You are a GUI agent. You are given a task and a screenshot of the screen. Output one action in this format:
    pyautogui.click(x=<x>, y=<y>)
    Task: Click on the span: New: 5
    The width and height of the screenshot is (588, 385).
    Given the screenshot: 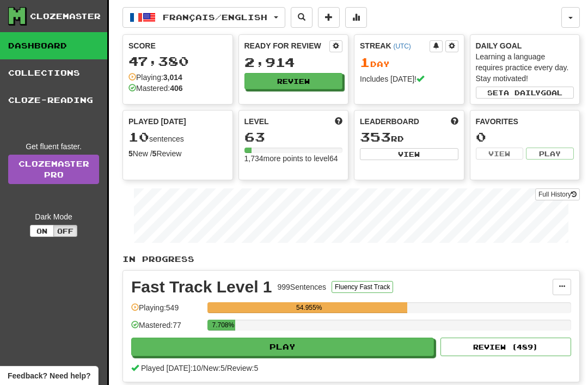 What is the action you would take?
    pyautogui.click(x=214, y=368)
    